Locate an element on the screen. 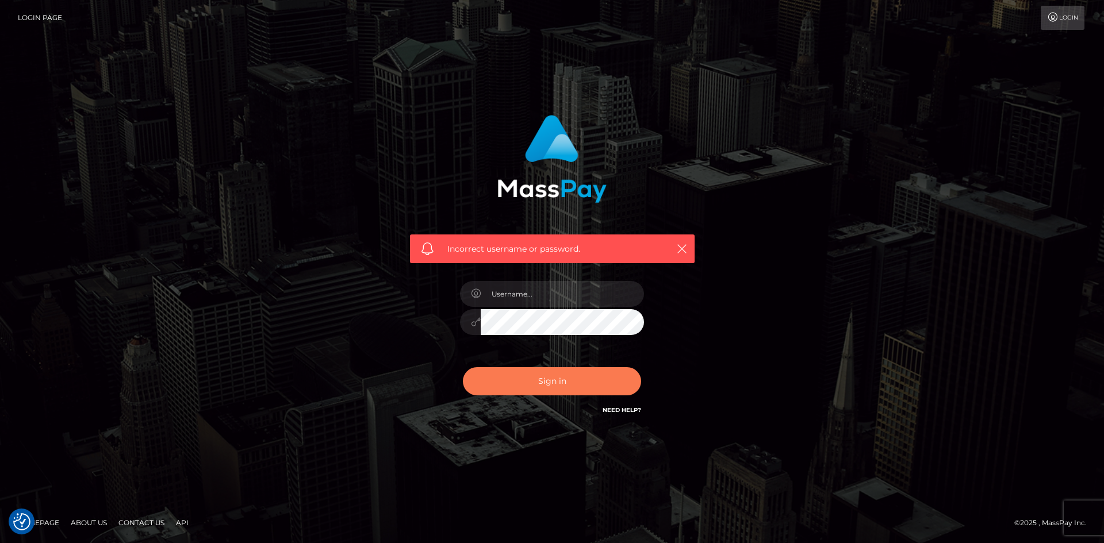 This screenshot has height=543, width=1104. span: Incorrect username or password. is located at coordinates (552, 249).